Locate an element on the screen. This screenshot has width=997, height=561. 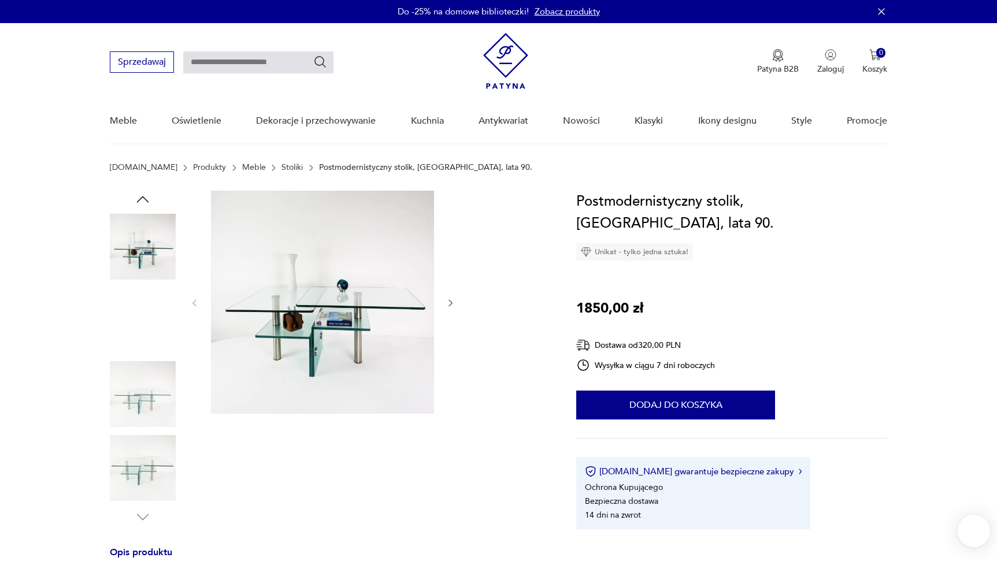
div: Unikat - tylko jedna sztuka! is located at coordinates (635, 252).